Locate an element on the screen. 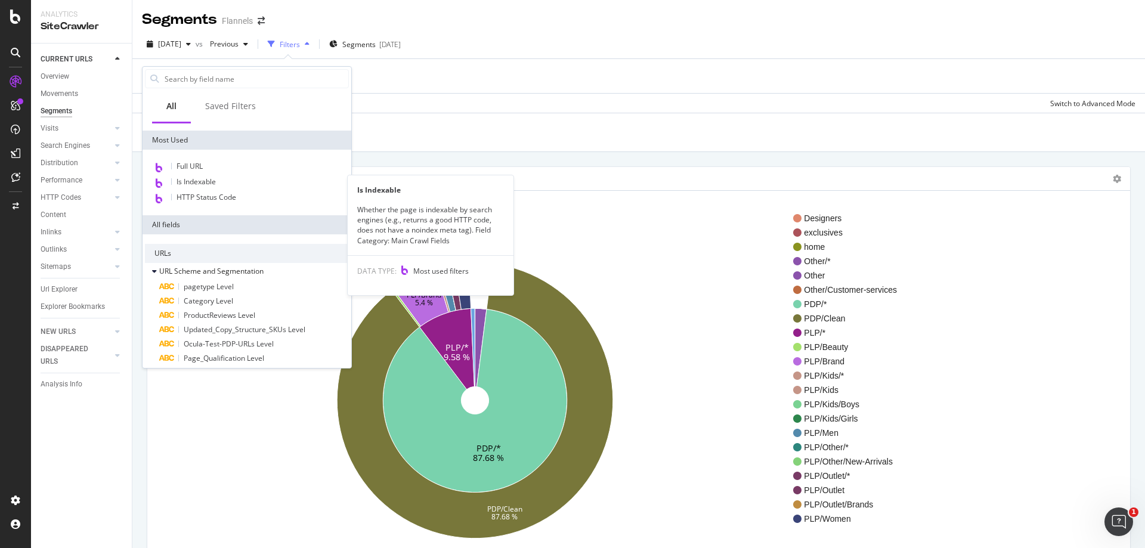 This screenshot has width=1145, height=548. div: Analytics is located at coordinates (81, 14).